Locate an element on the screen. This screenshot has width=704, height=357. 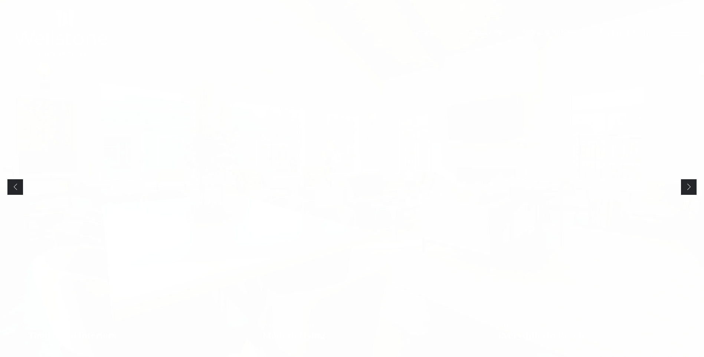
span: Everything In Reach is located at coordinates (541, 336).